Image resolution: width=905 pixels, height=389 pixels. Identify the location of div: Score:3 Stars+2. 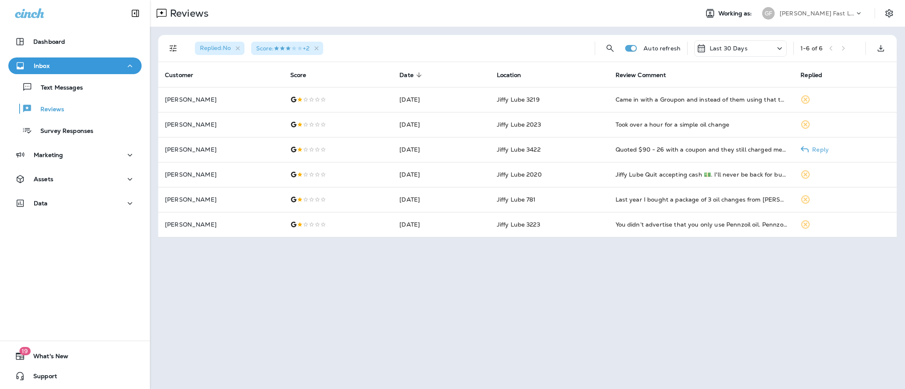
(287, 48).